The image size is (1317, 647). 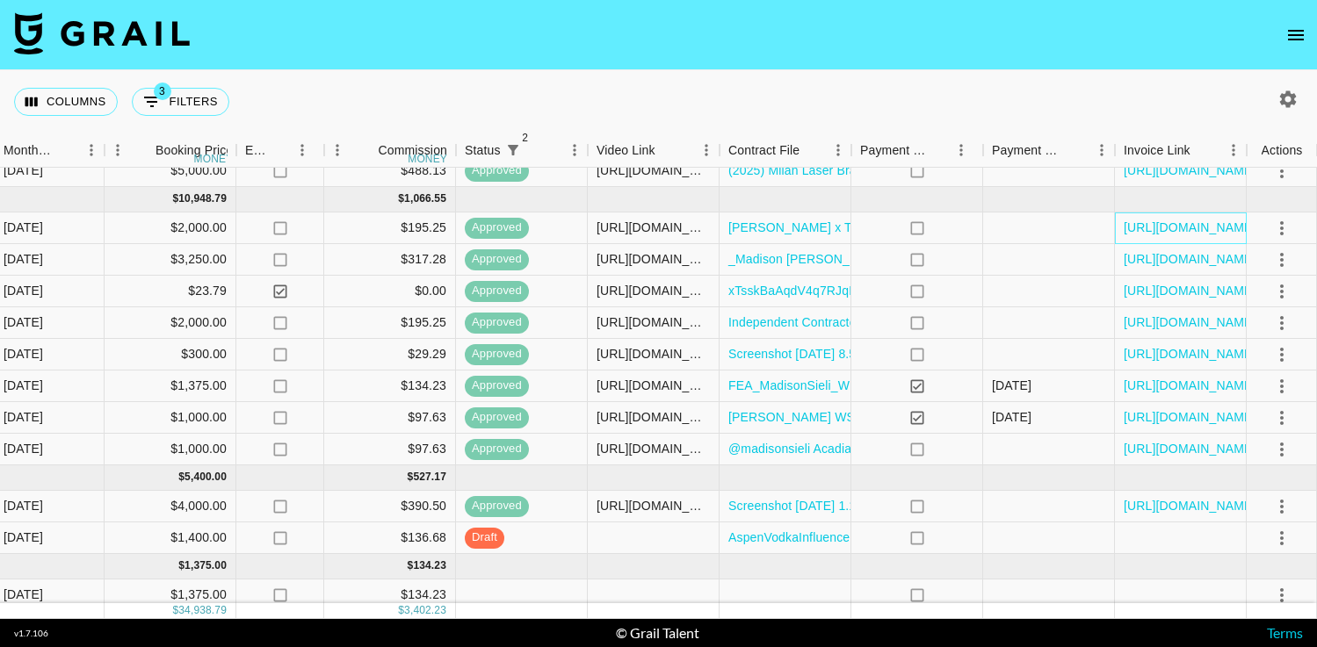 What do you see at coordinates (202, 199) in the screenshot?
I see `div: 10,948.79` at bounding box center [202, 199].